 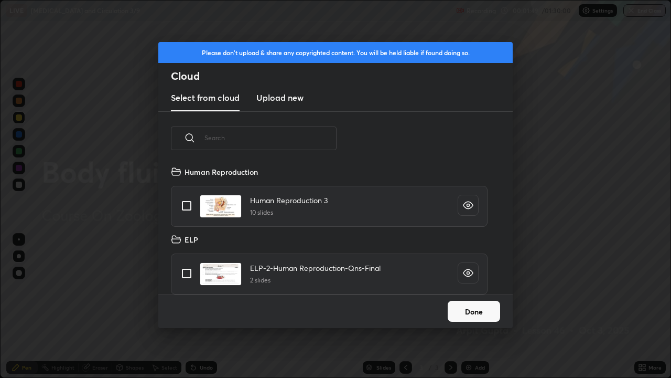 What do you see at coordinates (289, 200) in the screenshot?
I see `h4: Human Reproduction 3` at bounding box center [289, 200].